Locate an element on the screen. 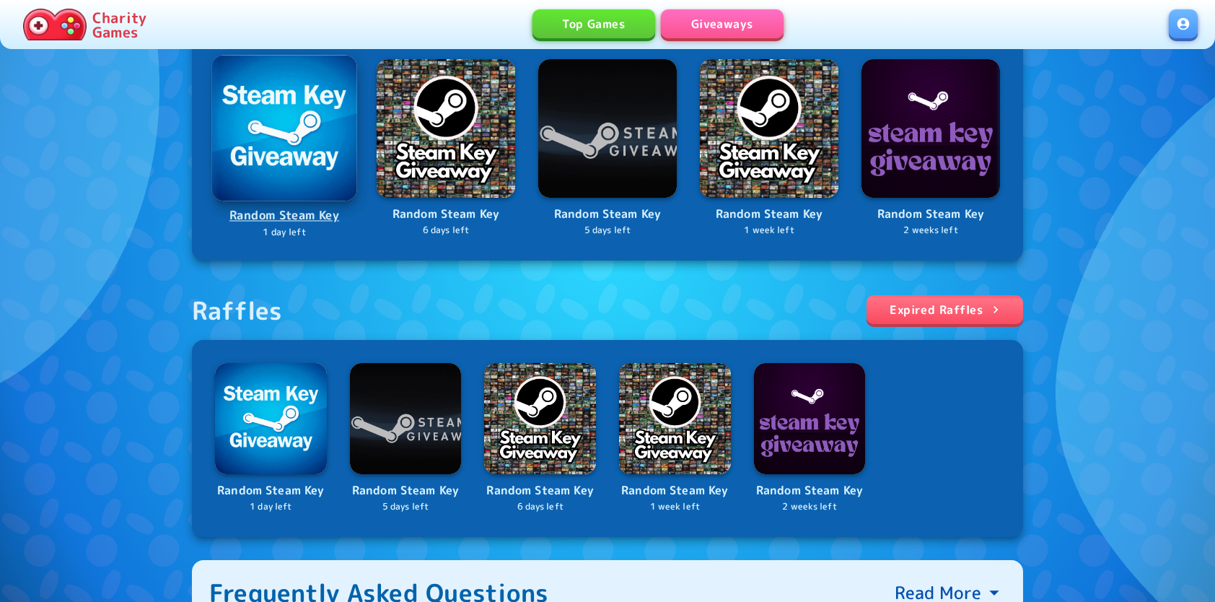 The image size is (1215, 602). a: Giveaways is located at coordinates (722, 24).